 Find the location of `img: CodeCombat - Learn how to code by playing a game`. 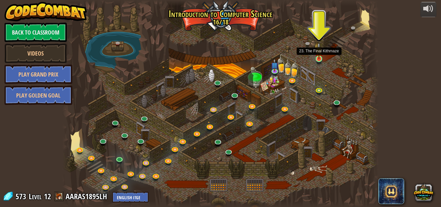

img: CodeCombat - Learn how to code by playing a game is located at coordinates (46, 12).